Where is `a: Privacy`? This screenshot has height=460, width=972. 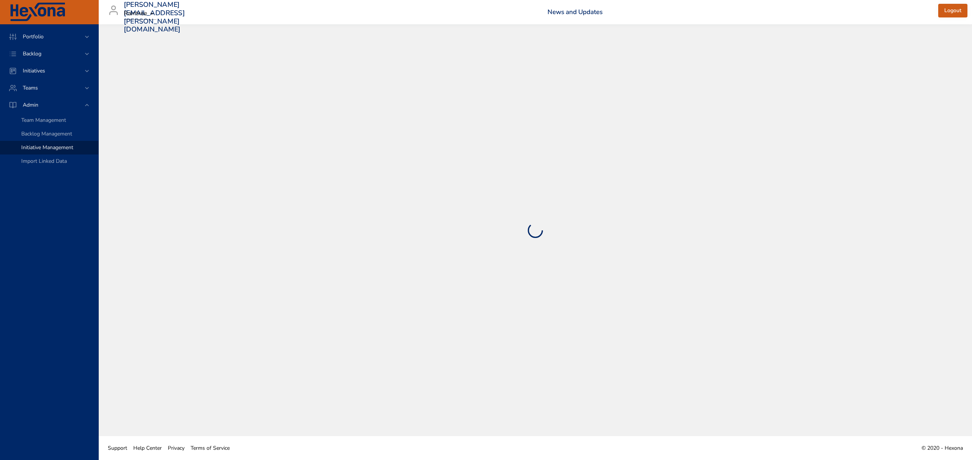 a: Privacy is located at coordinates (176, 448).